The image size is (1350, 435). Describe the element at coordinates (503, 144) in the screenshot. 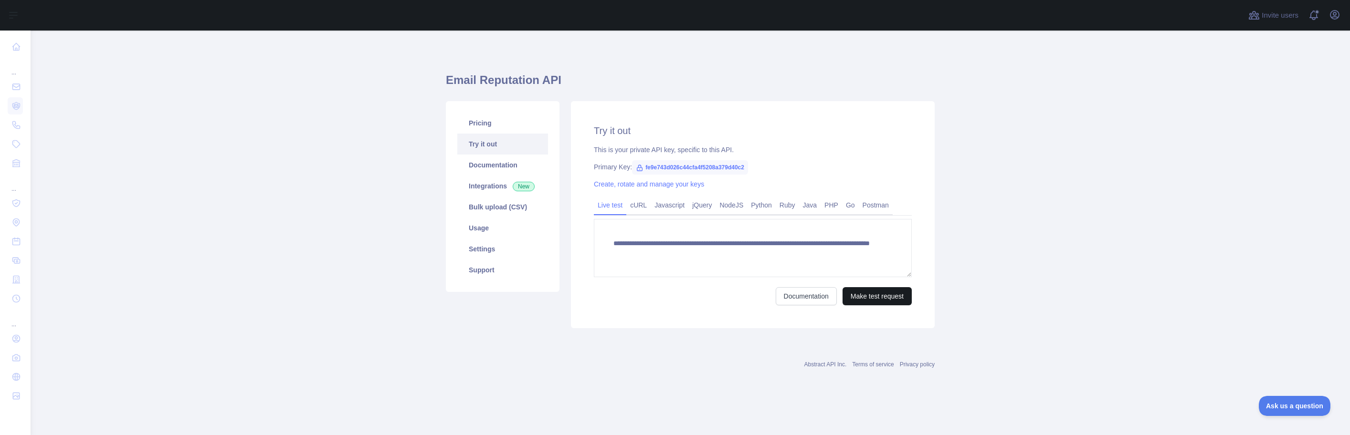

I see `a: Try it out` at that location.